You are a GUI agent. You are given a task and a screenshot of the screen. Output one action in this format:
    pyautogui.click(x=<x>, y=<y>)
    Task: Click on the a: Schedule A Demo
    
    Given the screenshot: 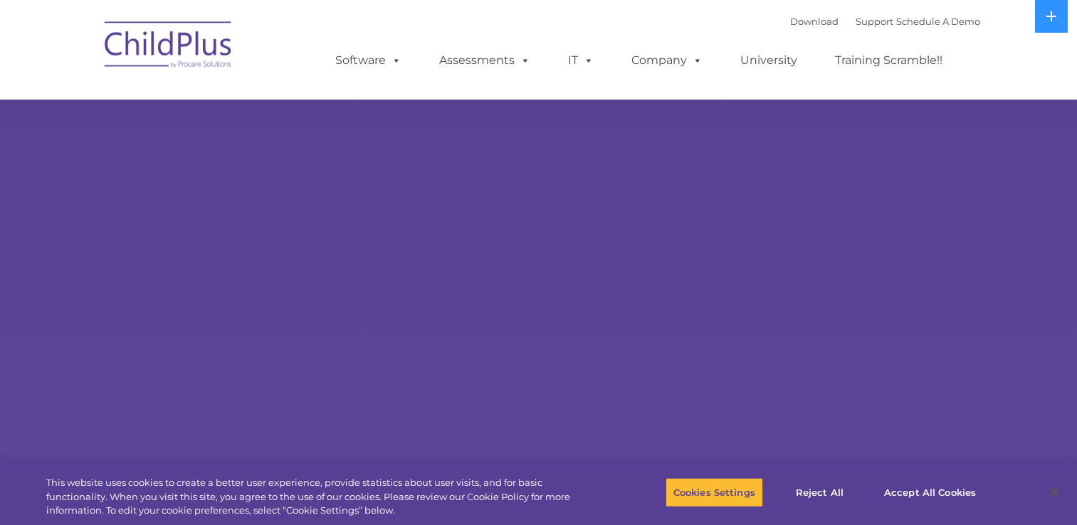 What is the action you would take?
    pyautogui.click(x=938, y=21)
    